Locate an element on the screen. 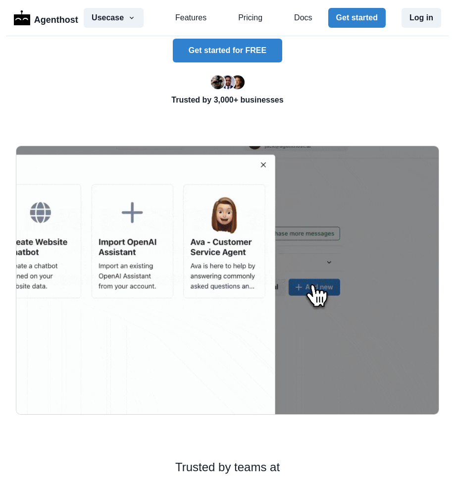 The image size is (455, 493). a: Get started is located at coordinates (357, 18).